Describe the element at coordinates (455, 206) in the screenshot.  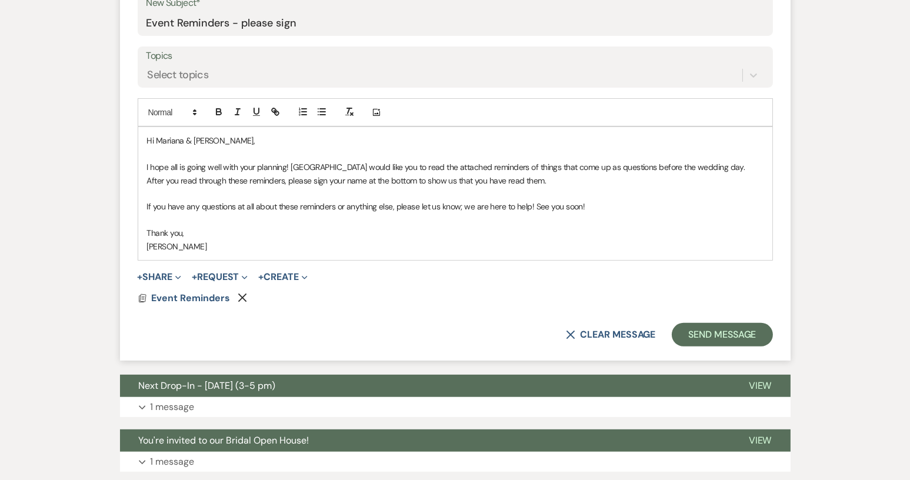
I see `p: If you have any questions at all about these reminders or anything else, please let us know; we a...` at that location.